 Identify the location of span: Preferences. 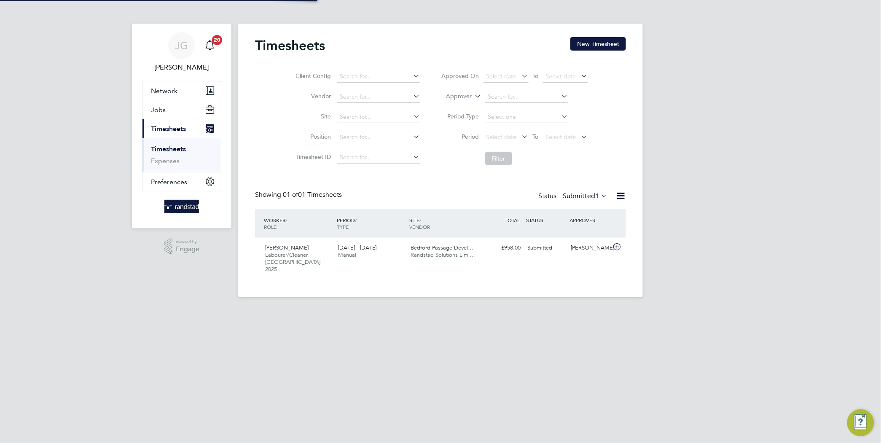
(169, 182).